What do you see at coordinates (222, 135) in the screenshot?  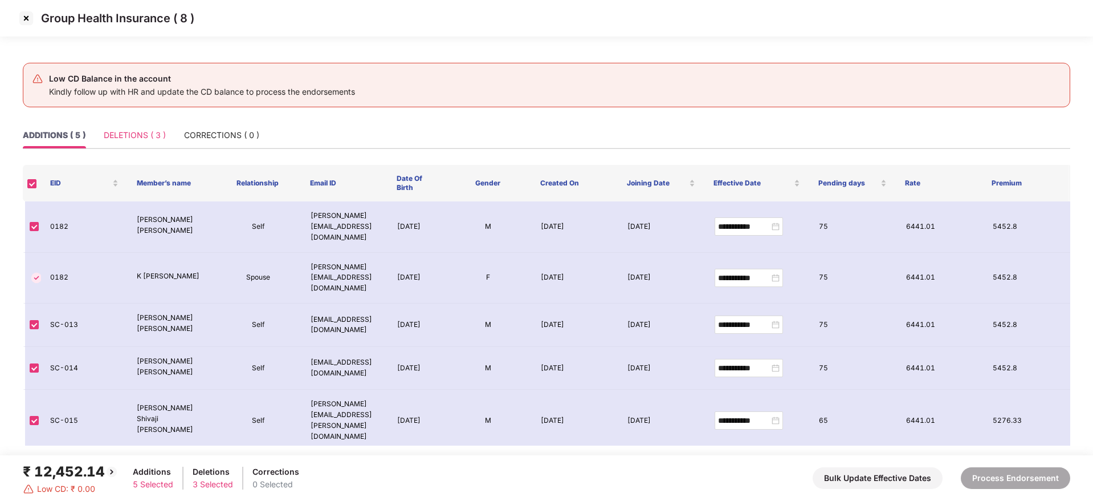 I see `div: CORRECTIONS ( 0 )` at bounding box center [222, 135].